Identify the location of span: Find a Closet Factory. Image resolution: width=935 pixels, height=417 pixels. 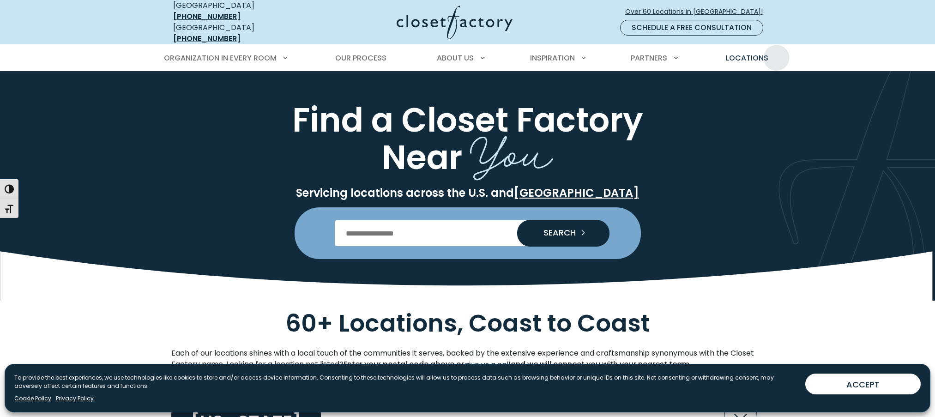
(468, 120).